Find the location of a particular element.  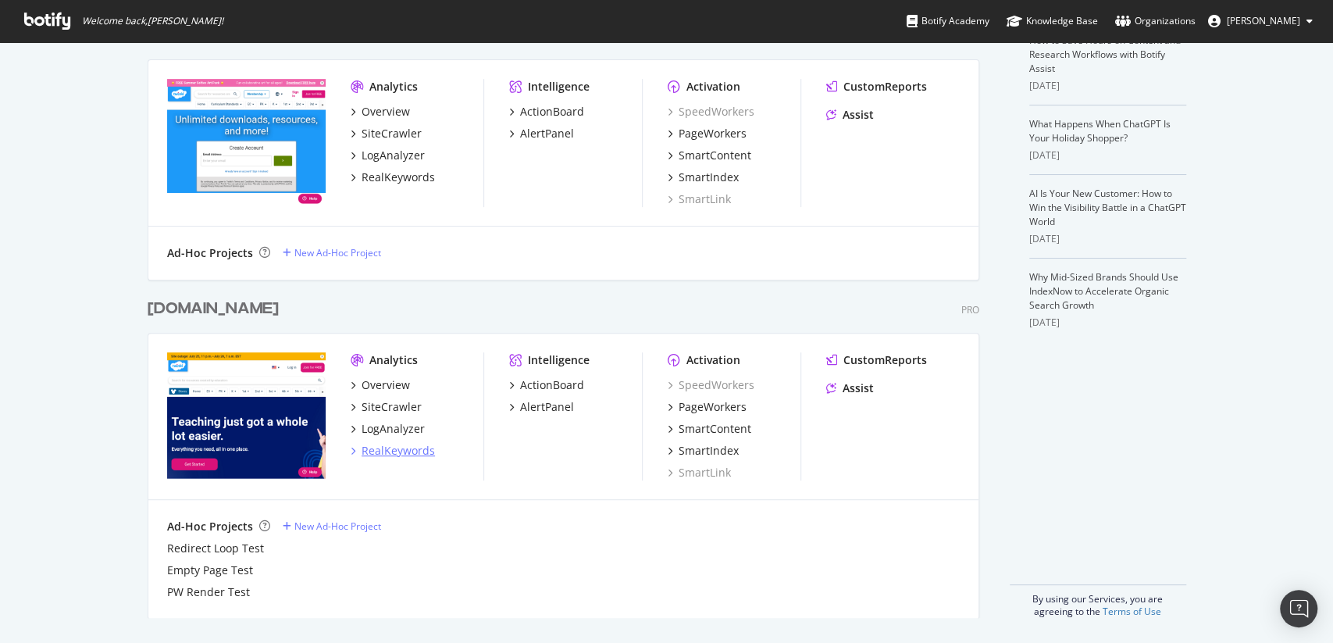

div: Pro is located at coordinates (970, 309).